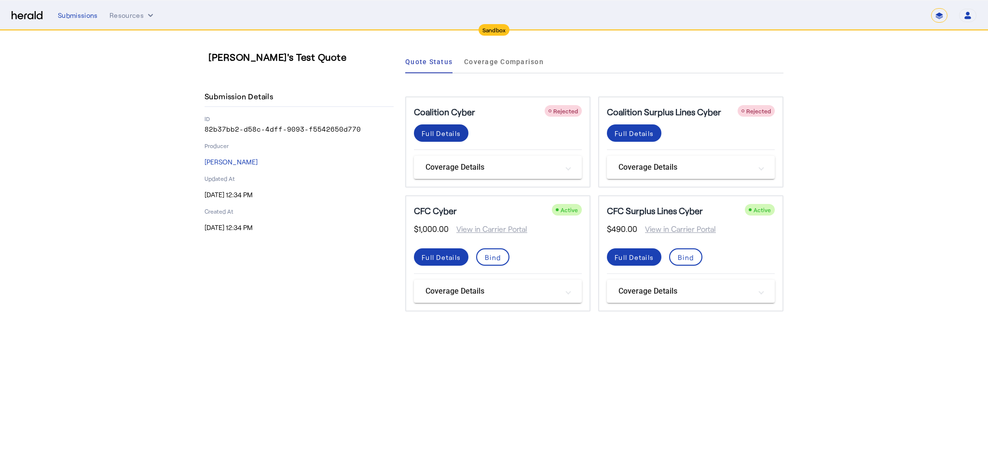  Describe the element at coordinates (435, 211) in the screenshot. I see `h5: CFC Cyber` at that location.